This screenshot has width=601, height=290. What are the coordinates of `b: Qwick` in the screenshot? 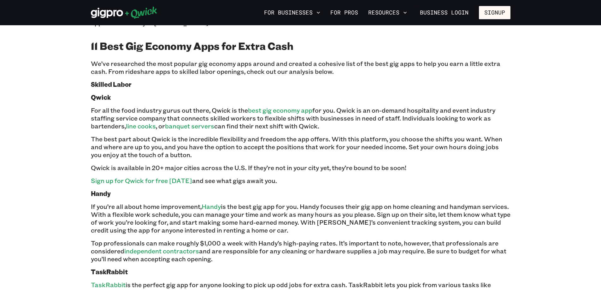 It's located at (101, 97).